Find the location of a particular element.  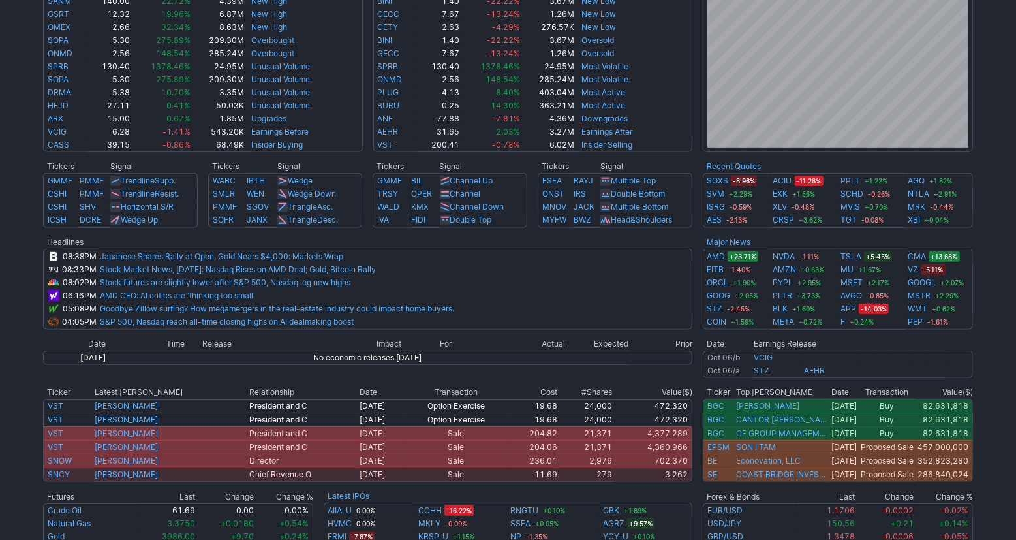

a: Unusual Volume is located at coordinates (281, 66).